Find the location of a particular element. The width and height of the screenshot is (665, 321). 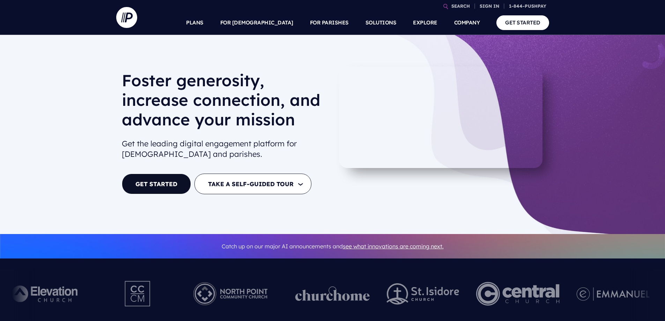

a: FOR PARISHES is located at coordinates (329, 23).